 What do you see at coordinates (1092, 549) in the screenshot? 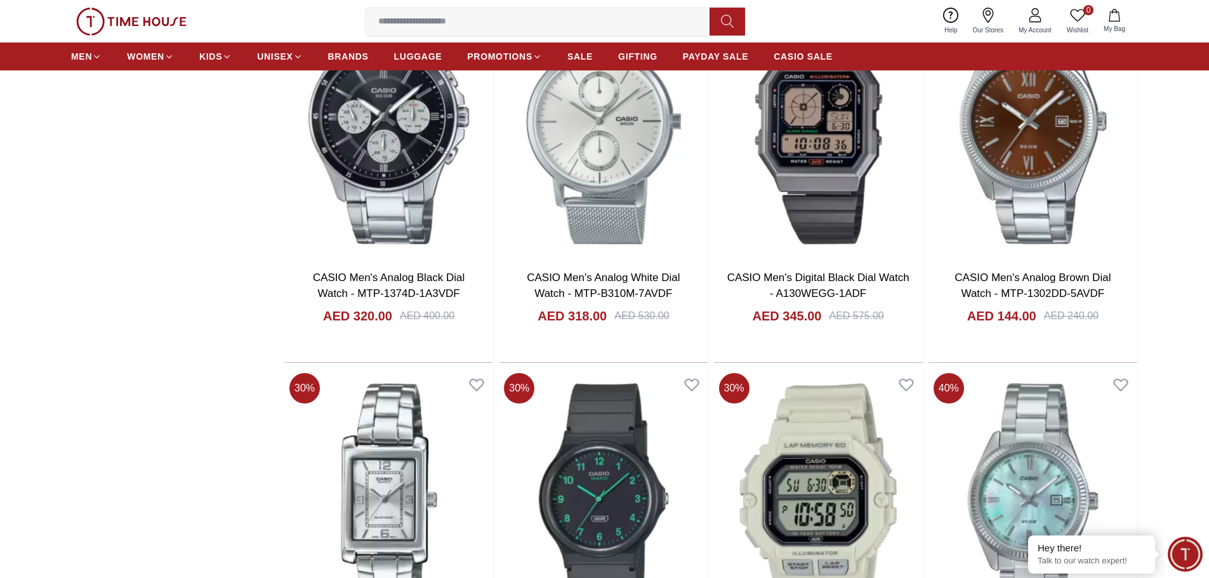
I see `div: Hey there!` at bounding box center [1092, 549].